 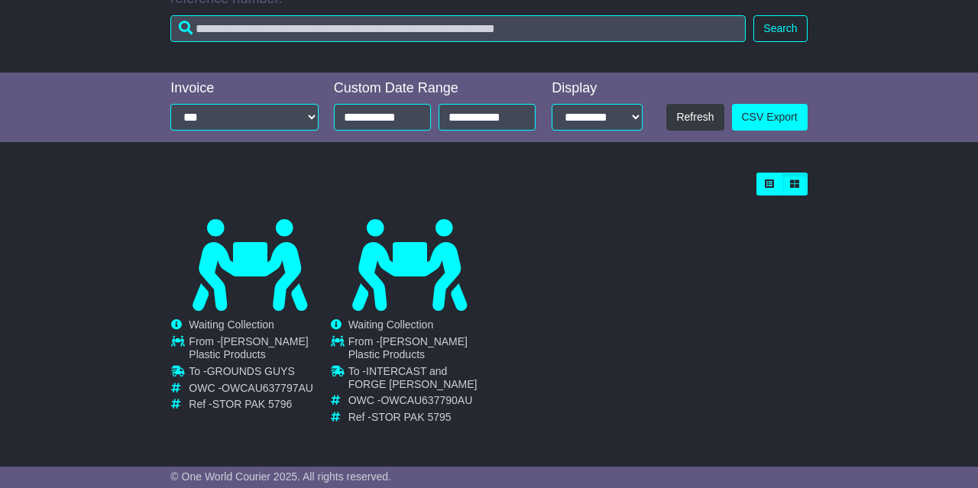 What do you see at coordinates (597, 89) in the screenshot?
I see `div: Display` at bounding box center [597, 89].